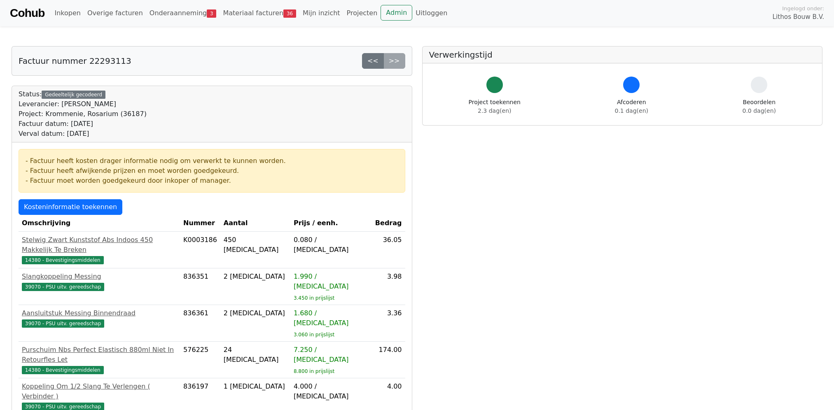 This screenshot has width=834, height=410. Describe the element at coordinates (321, 13) in the screenshot. I see `a: Mijn inzicht` at that location.